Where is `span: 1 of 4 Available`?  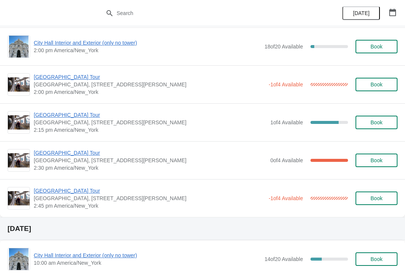
span: 1 of 4 Available is located at coordinates (287, 122).